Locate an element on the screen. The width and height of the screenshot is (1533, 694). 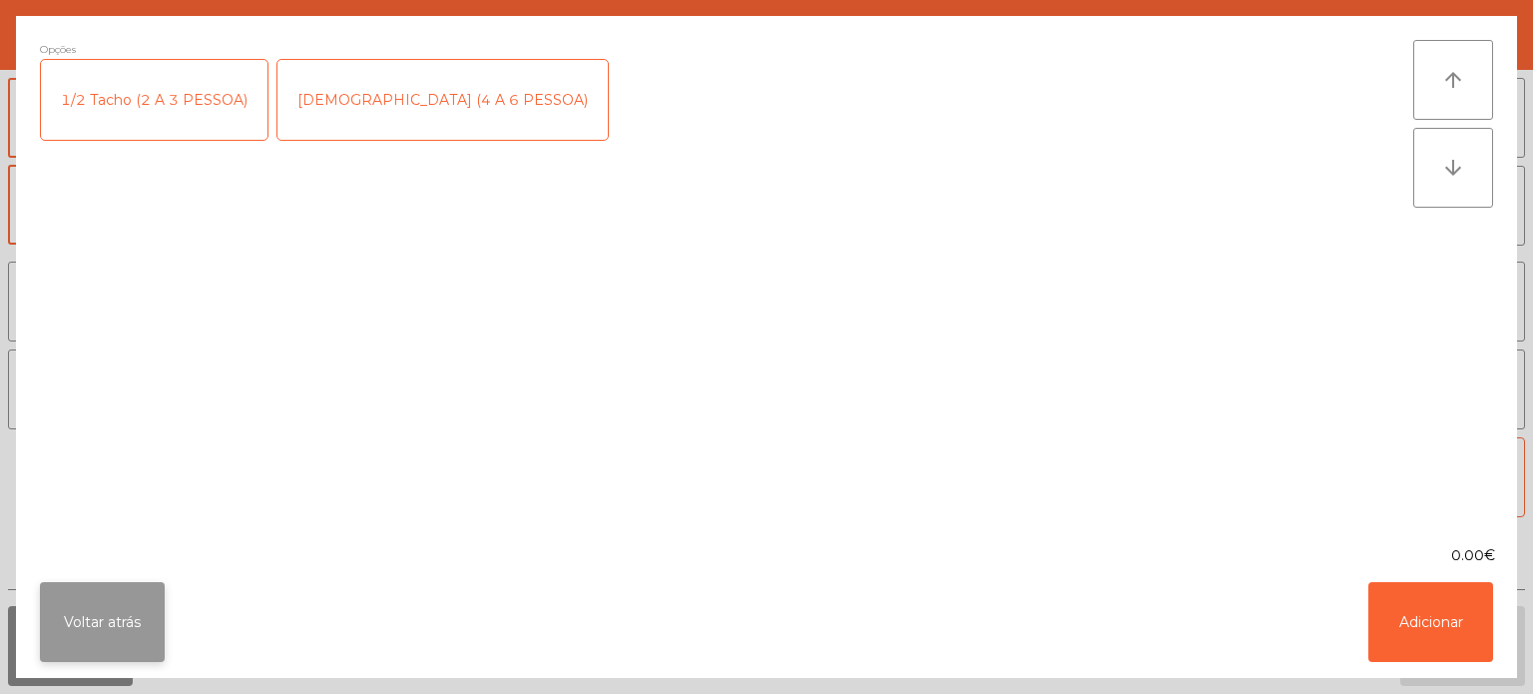
button: Voltar atrás is located at coordinates (102, 622).